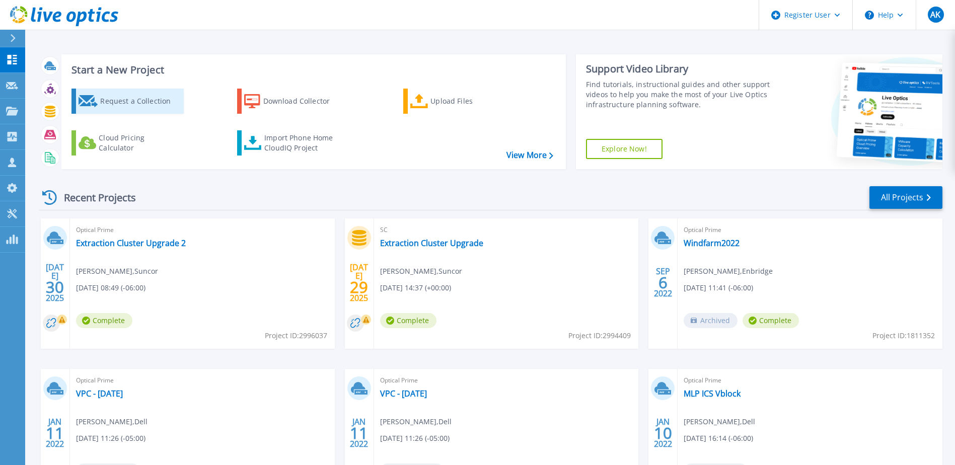 This screenshot has width=955, height=465. Describe the element at coordinates (127, 101) in the screenshot. I see `a: Request a Collection` at that location.